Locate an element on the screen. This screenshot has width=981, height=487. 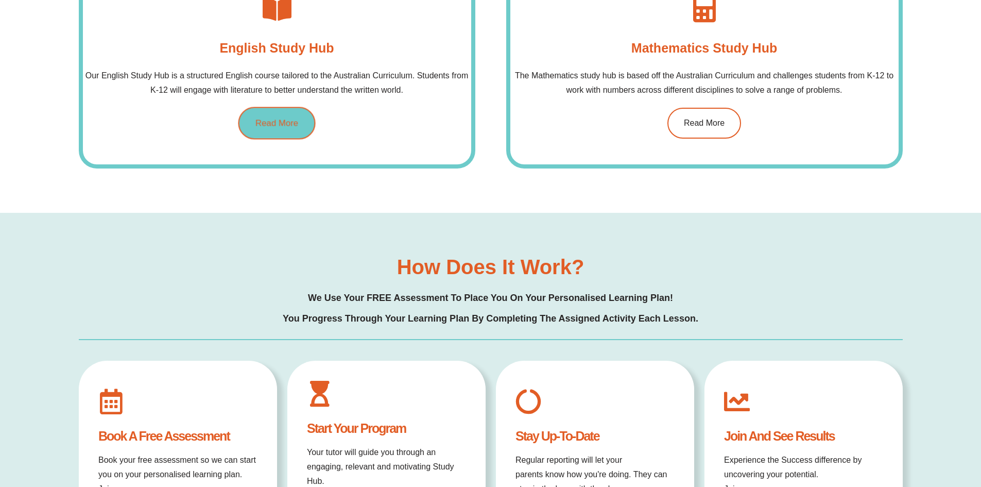
p: Our English Study Hub is a structured English course tailored to the Australian Curriculum. Stude... is located at coordinates (277, 83).